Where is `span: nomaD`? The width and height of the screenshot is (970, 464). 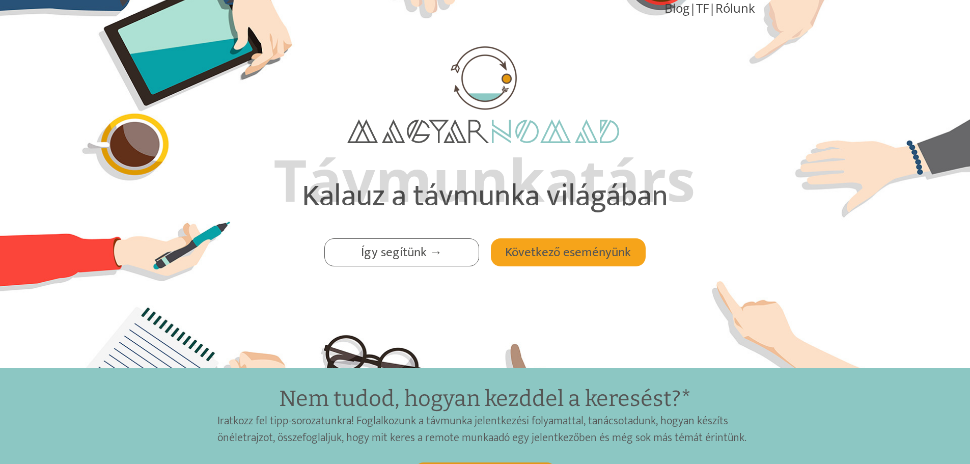
span: nomaD is located at coordinates (558, 132).